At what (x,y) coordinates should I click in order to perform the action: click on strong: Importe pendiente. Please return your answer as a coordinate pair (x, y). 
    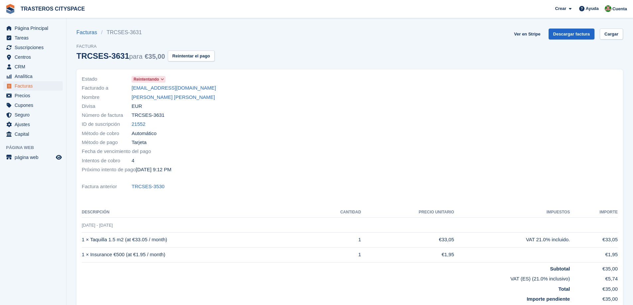
    Looking at the image, I should click on (548, 299).